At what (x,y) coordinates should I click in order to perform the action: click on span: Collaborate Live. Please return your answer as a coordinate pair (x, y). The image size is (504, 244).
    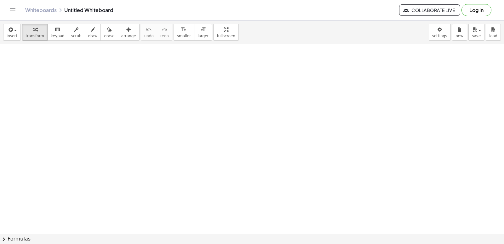
    Looking at the image, I should click on (430, 10).